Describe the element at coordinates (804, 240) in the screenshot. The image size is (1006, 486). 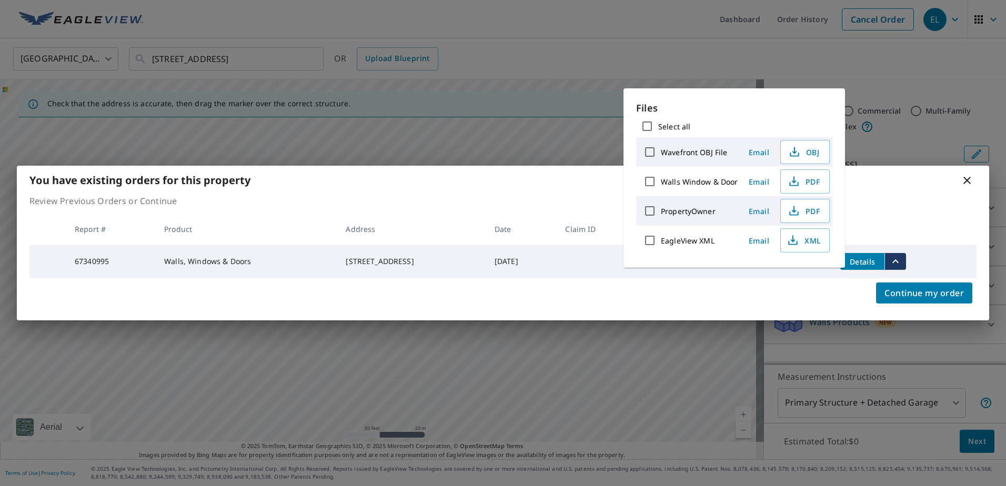
I see `span: XML` at that location.